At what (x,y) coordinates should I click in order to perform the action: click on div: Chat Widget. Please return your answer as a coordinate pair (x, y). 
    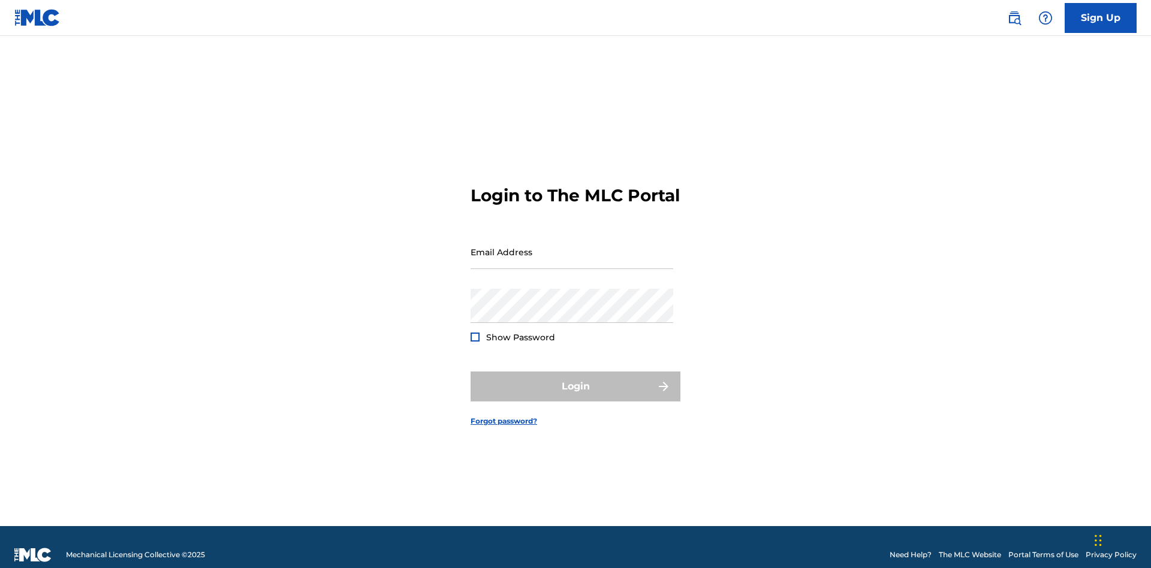
    Looking at the image, I should click on (1121, 540).